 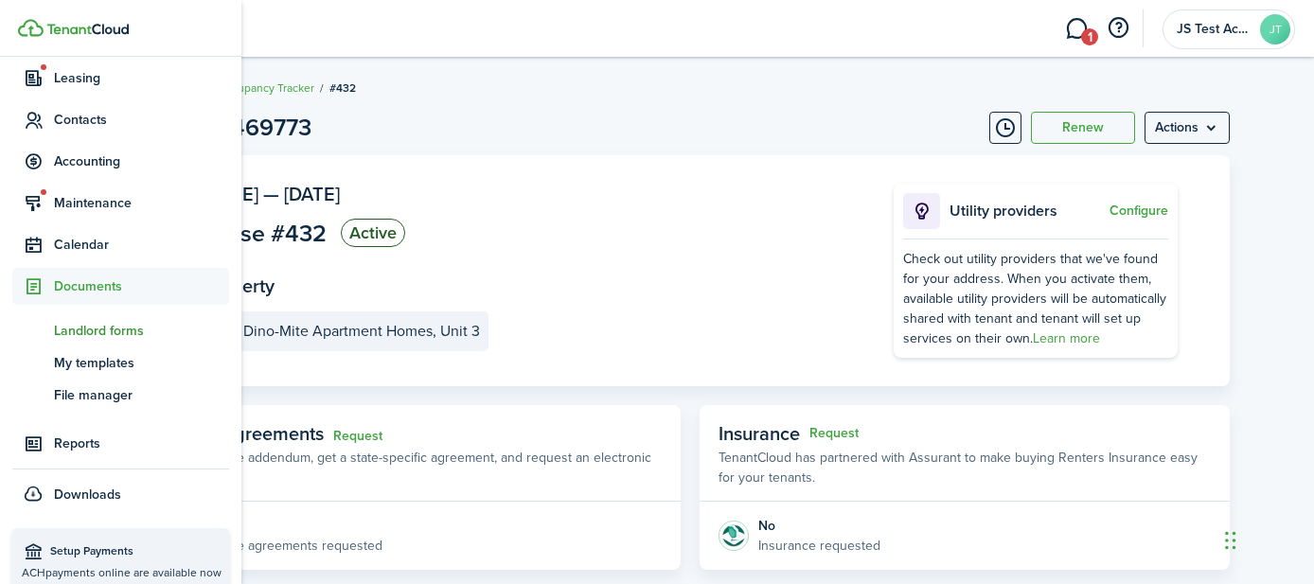 I want to click on span: 1, so click(x=1089, y=37).